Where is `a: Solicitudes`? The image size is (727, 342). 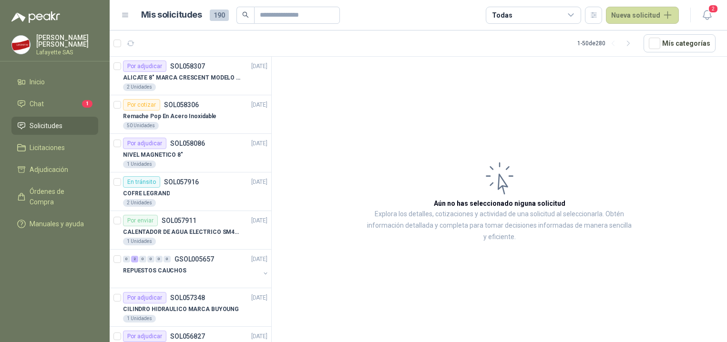
a: Solicitudes is located at coordinates (55, 126).